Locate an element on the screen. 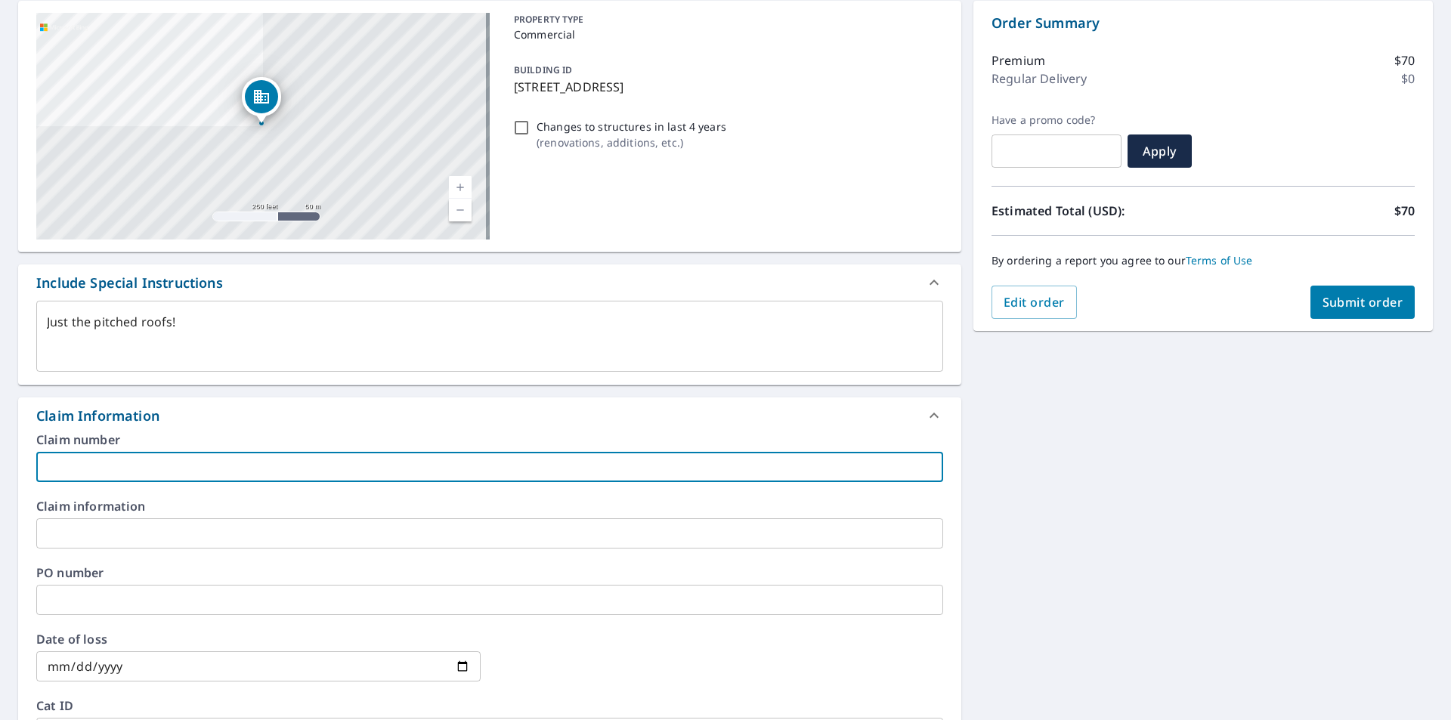 The width and height of the screenshot is (1451, 720). textarea: Just the pitched roofs! is located at coordinates (490, 336).